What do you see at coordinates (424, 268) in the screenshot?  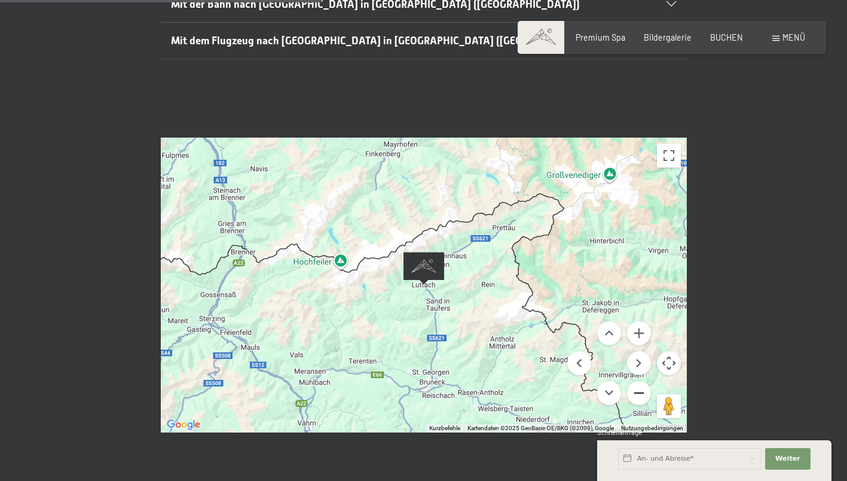 I see `div: Alpine Luxury SPA Resort SCHWARZENSTEIN` at bounding box center [424, 268].